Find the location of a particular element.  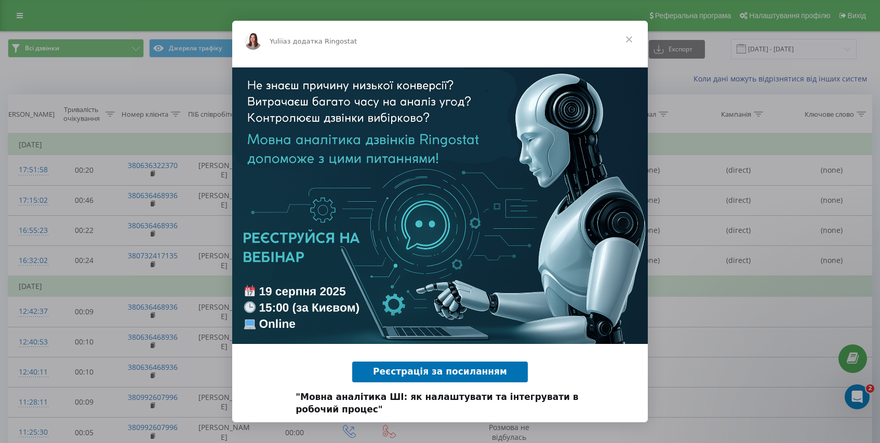

div: Без розробників. Інструмент, що точно окупиться. З реальними успішними кейсами. is located at coordinates (440, 416).